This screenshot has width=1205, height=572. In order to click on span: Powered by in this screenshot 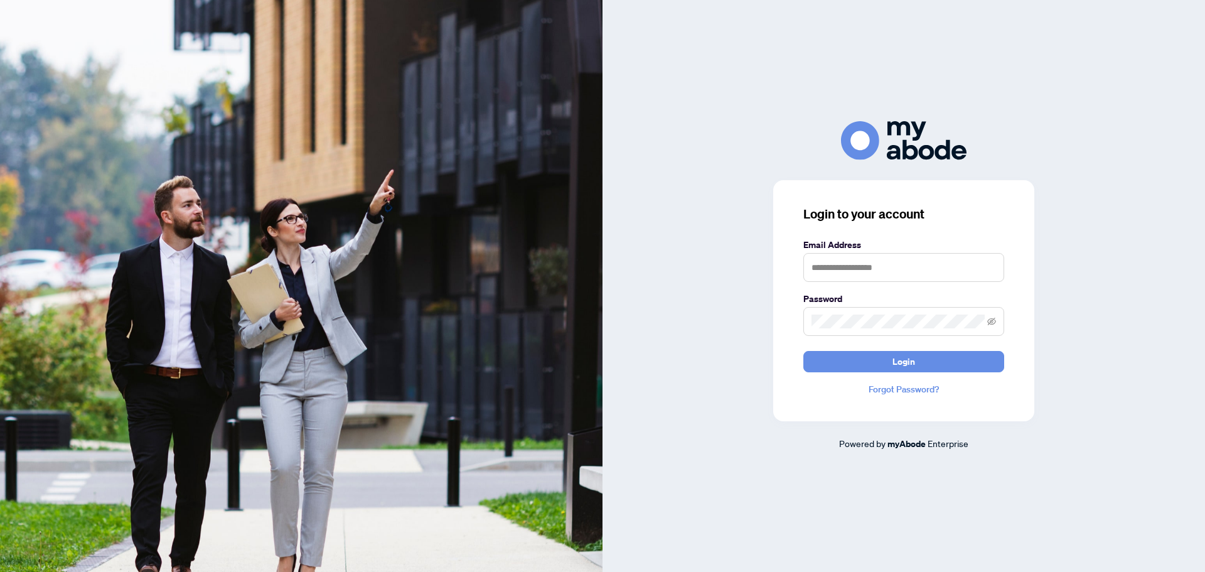, I will do `click(862, 443)`.